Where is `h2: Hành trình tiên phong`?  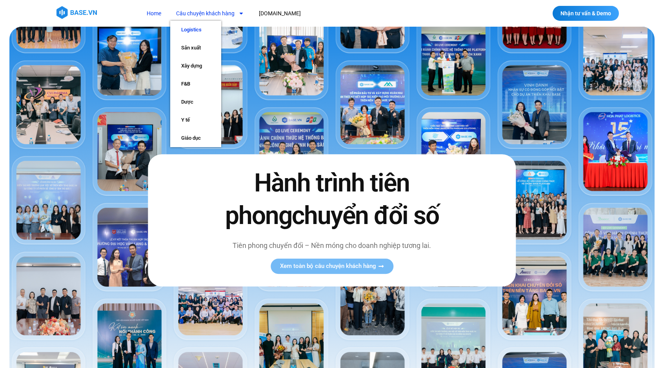
h2: Hành trình tiên phong is located at coordinates (332, 199).